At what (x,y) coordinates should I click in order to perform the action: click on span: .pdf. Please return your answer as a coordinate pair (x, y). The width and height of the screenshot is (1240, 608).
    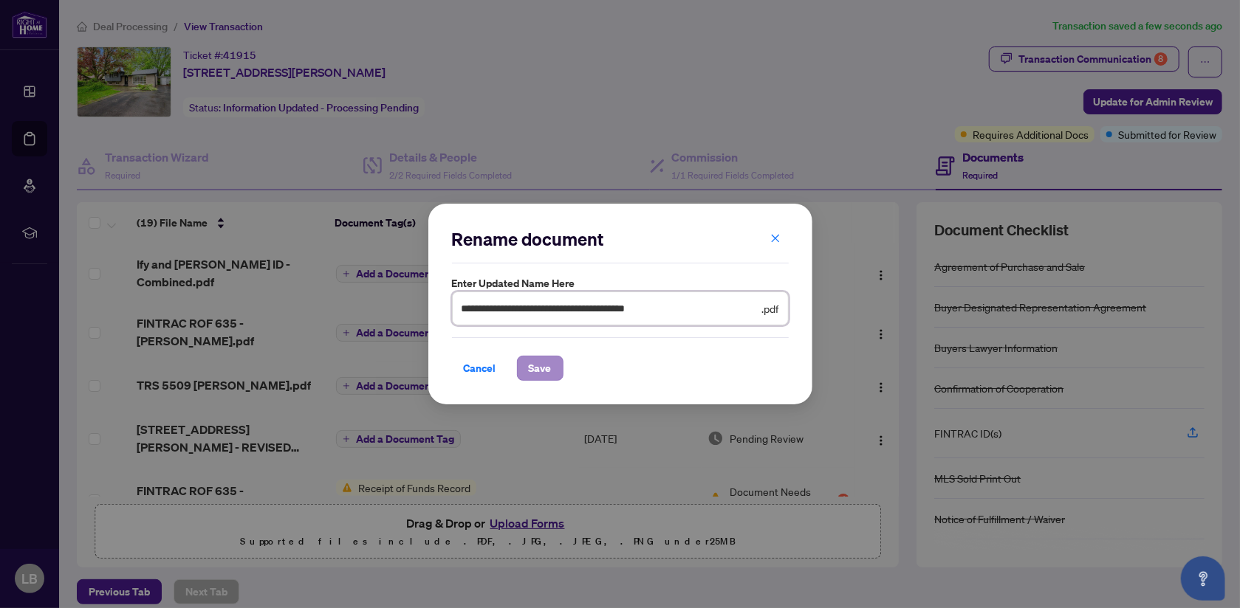
    Looking at the image, I should click on (770, 309).